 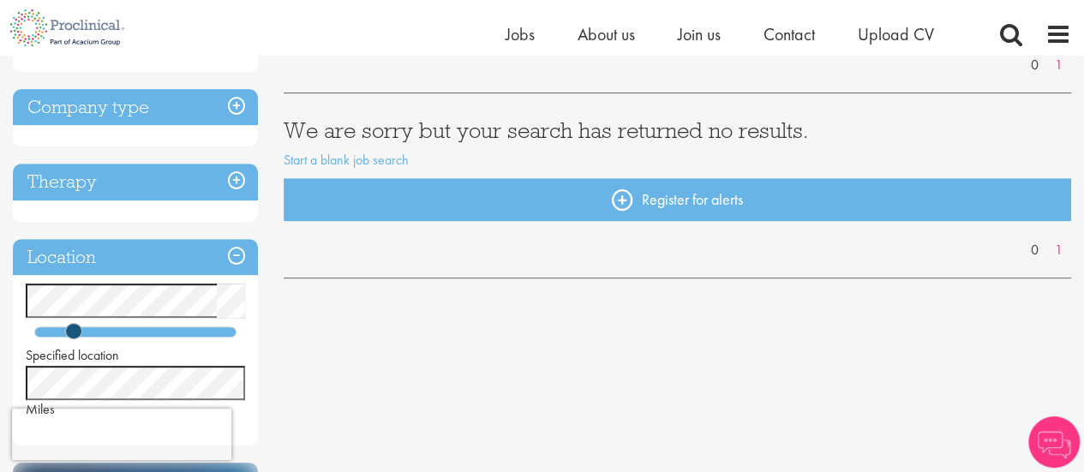 What do you see at coordinates (135, 182) in the screenshot?
I see `h3: Therapy` at bounding box center [135, 182].